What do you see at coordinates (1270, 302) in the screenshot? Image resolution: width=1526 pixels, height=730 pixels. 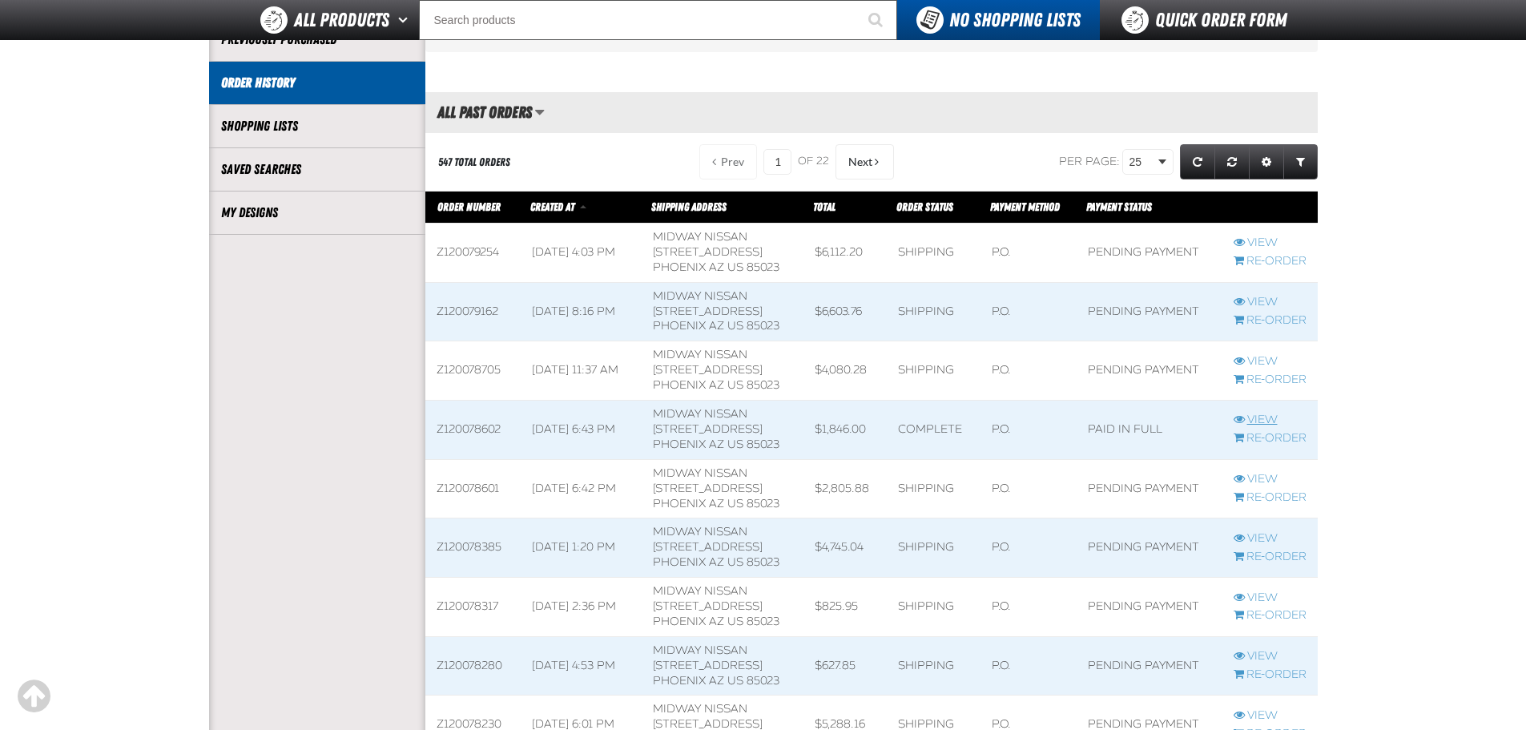 I see `a: View Z120079162 order` at bounding box center [1270, 302].